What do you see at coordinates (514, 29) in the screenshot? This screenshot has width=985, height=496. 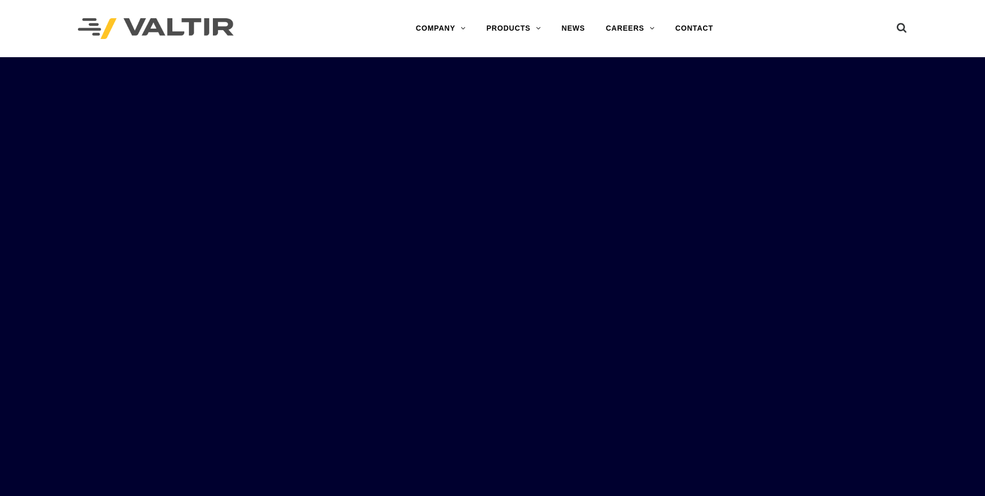 I see `a: PRODUCTS` at bounding box center [514, 29].